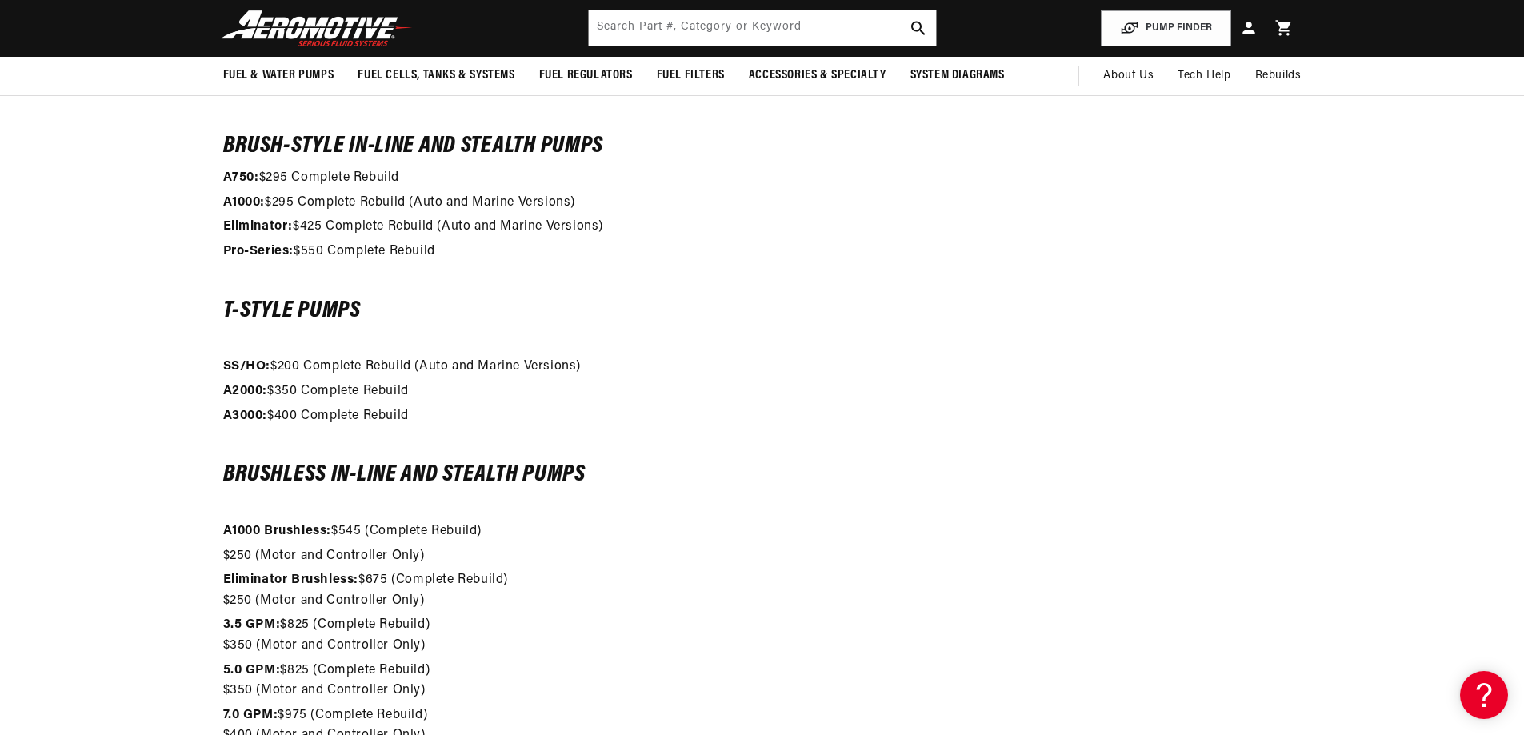 This screenshot has height=735, width=1524. I want to click on strong: 7.0 GPM:, so click(250, 715).